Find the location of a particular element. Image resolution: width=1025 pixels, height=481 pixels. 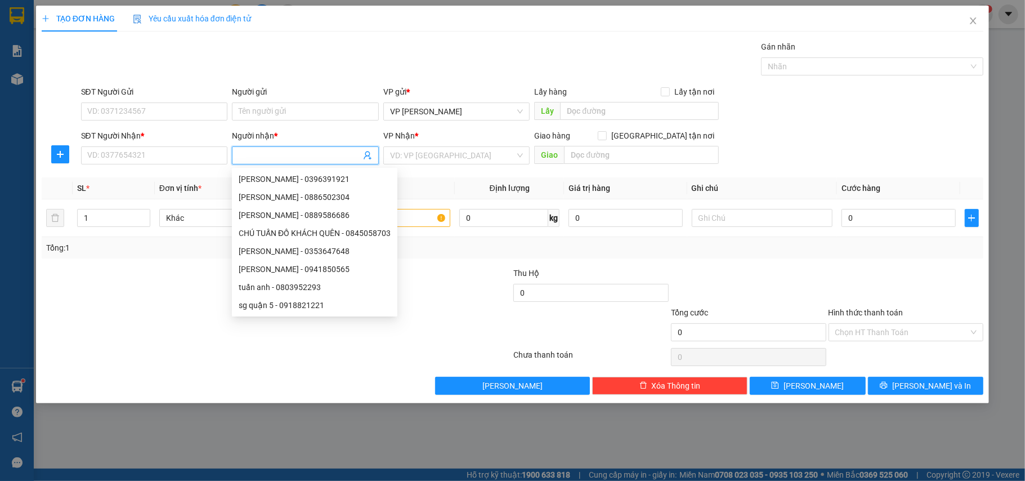

th: Ghi chú is located at coordinates (762, 188).